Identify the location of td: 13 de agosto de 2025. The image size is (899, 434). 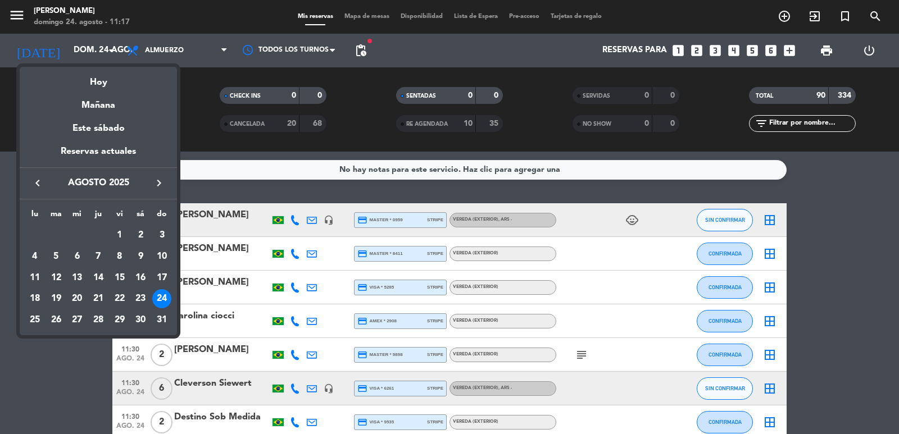
(77, 278).